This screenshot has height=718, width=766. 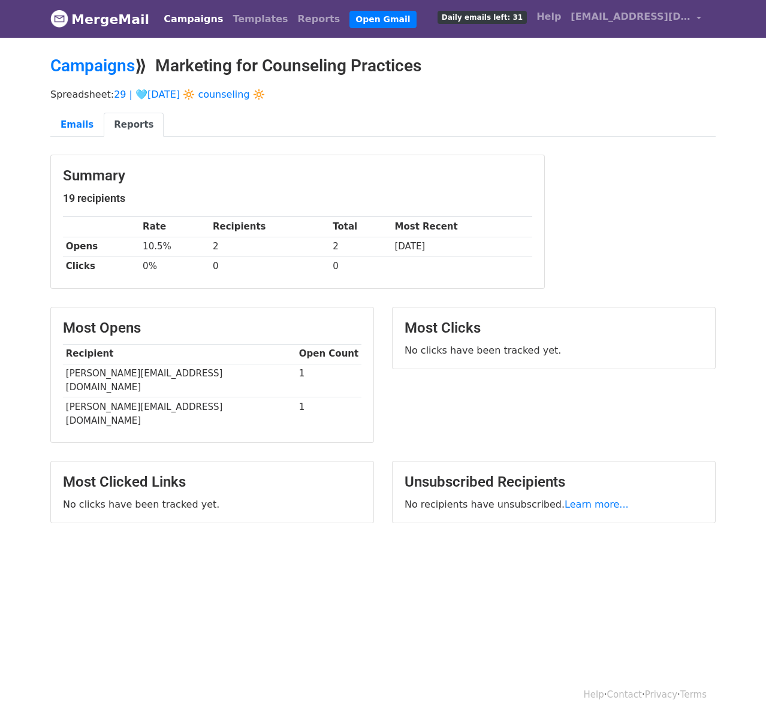 I want to click on a: MergeMail, so click(x=99, y=19).